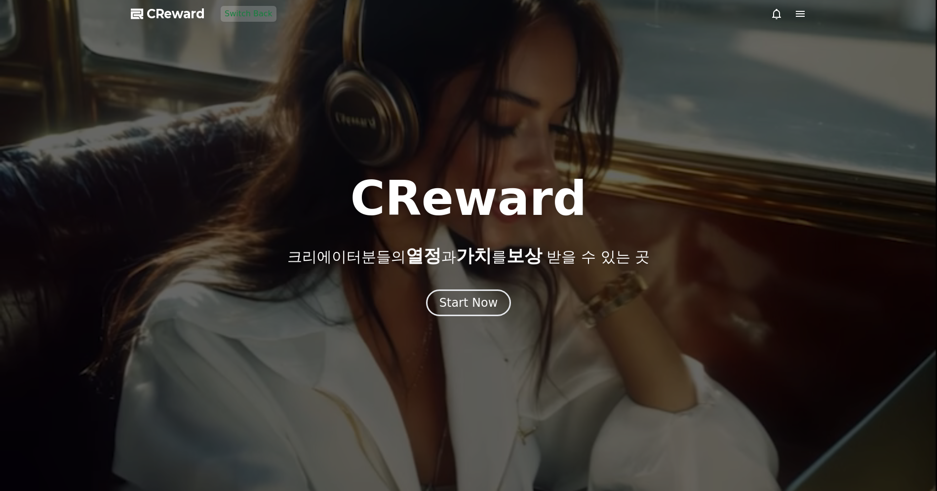 Image resolution: width=937 pixels, height=491 pixels. What do you see at coordinates (469, 256) in the screenshot?
I see `p: 크리에이터분들의 과 를 받을 수 있는 곳` at bounding box center [469, 256].